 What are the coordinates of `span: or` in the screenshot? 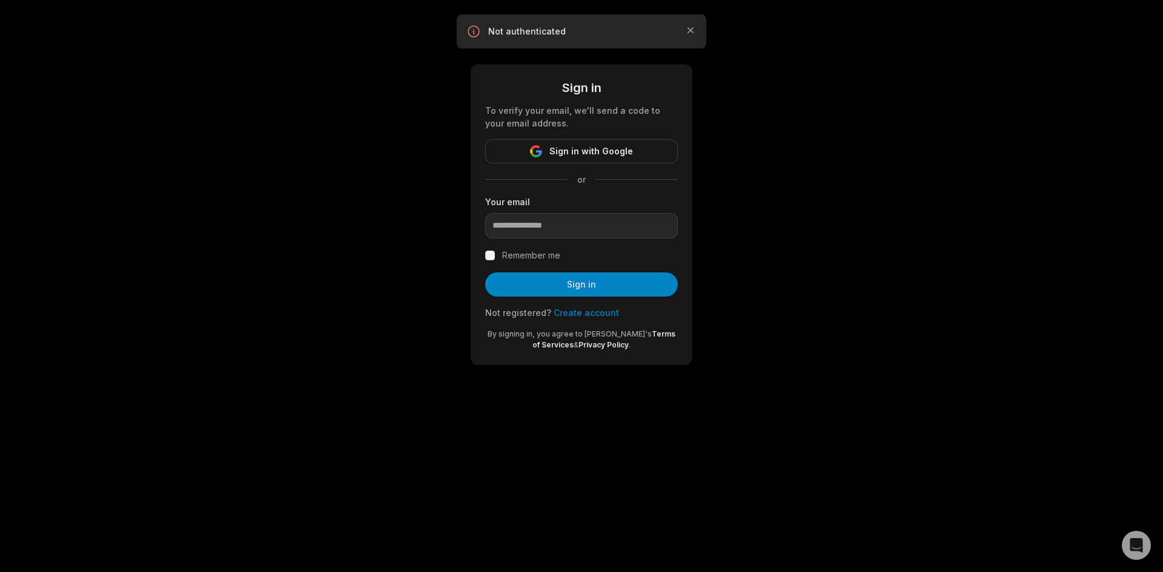 It's located at (581, 179).